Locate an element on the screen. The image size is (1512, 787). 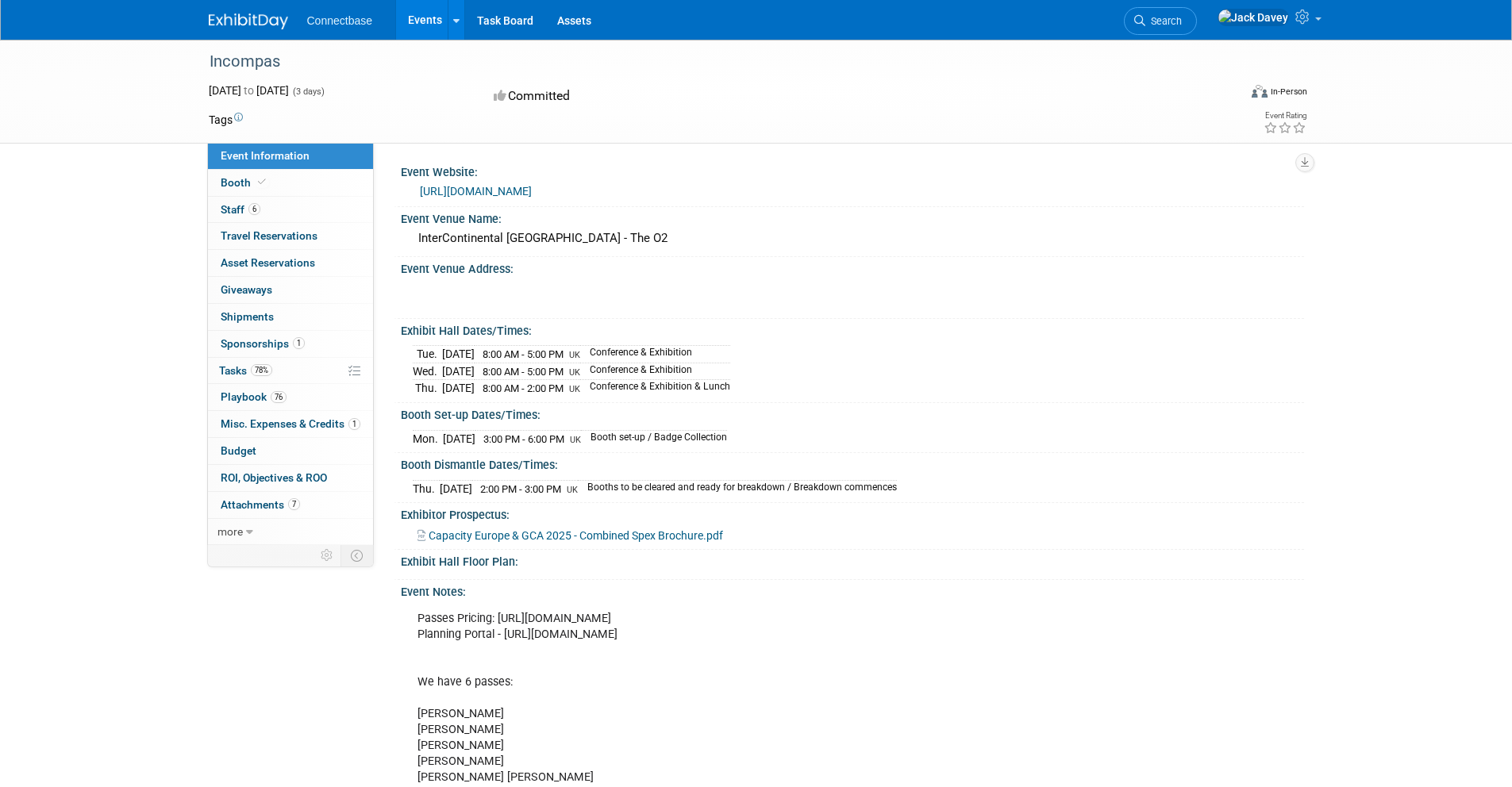
a: Giveaways is located at coordinates (291, 290).